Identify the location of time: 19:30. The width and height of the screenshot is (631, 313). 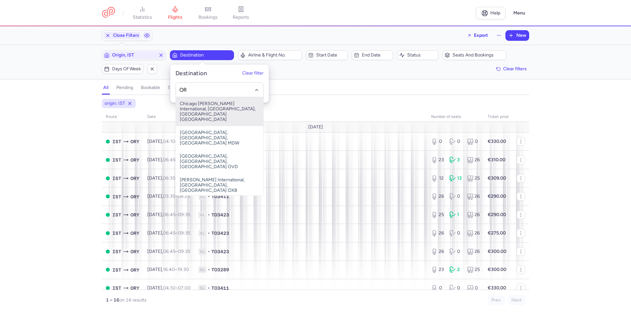
(183, 269).